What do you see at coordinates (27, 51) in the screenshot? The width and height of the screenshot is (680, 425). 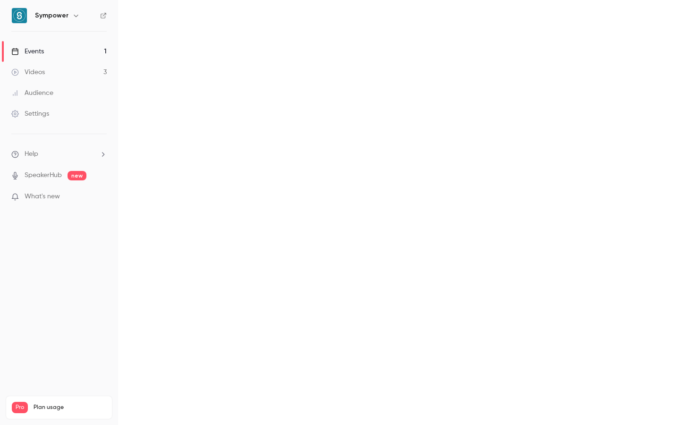 I see `div: Events` at bounding box center [27, 51].